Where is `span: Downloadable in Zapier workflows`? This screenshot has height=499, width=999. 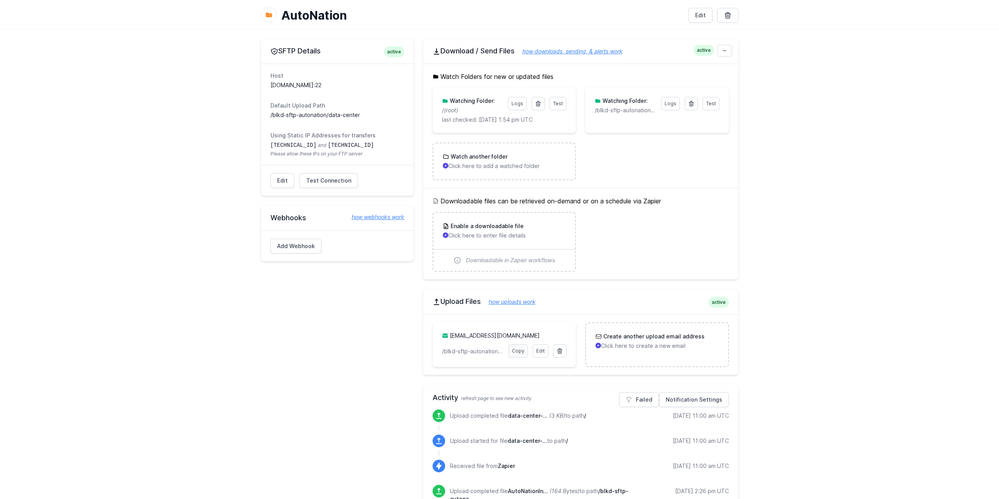 span: Downloadable in Zapier workflows is located at coordinates (511, 260).